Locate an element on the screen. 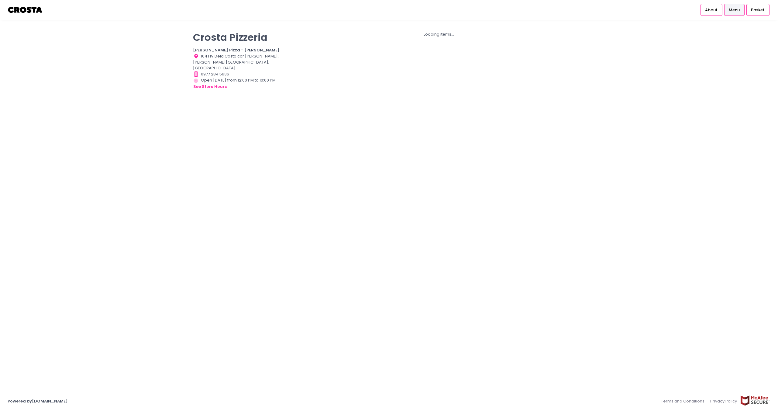 The image size is (778, 411). img: mcafee-secure is located at coordinates (755, 400).